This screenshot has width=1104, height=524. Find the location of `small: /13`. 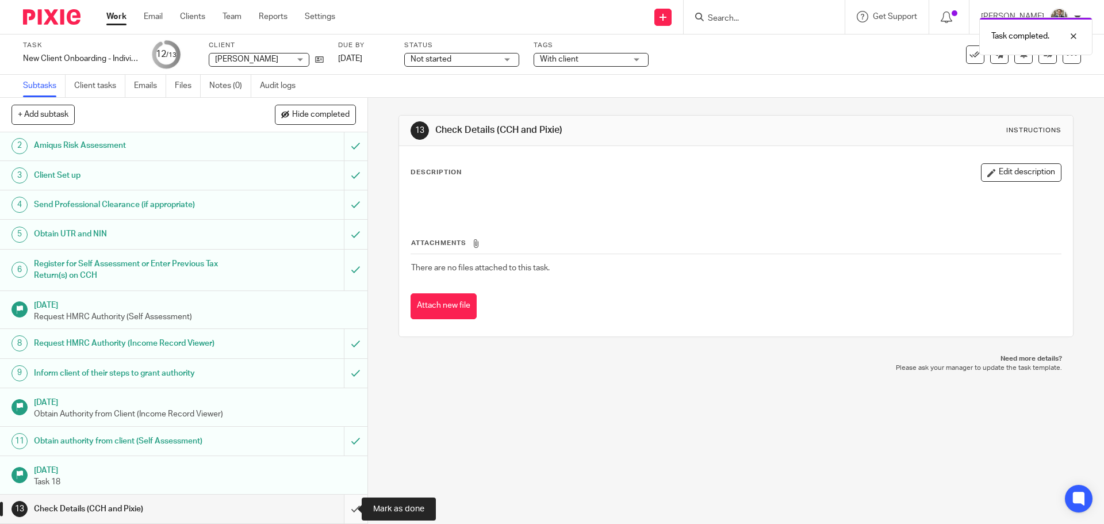

small: /13 is located at coordinates (171, 55).